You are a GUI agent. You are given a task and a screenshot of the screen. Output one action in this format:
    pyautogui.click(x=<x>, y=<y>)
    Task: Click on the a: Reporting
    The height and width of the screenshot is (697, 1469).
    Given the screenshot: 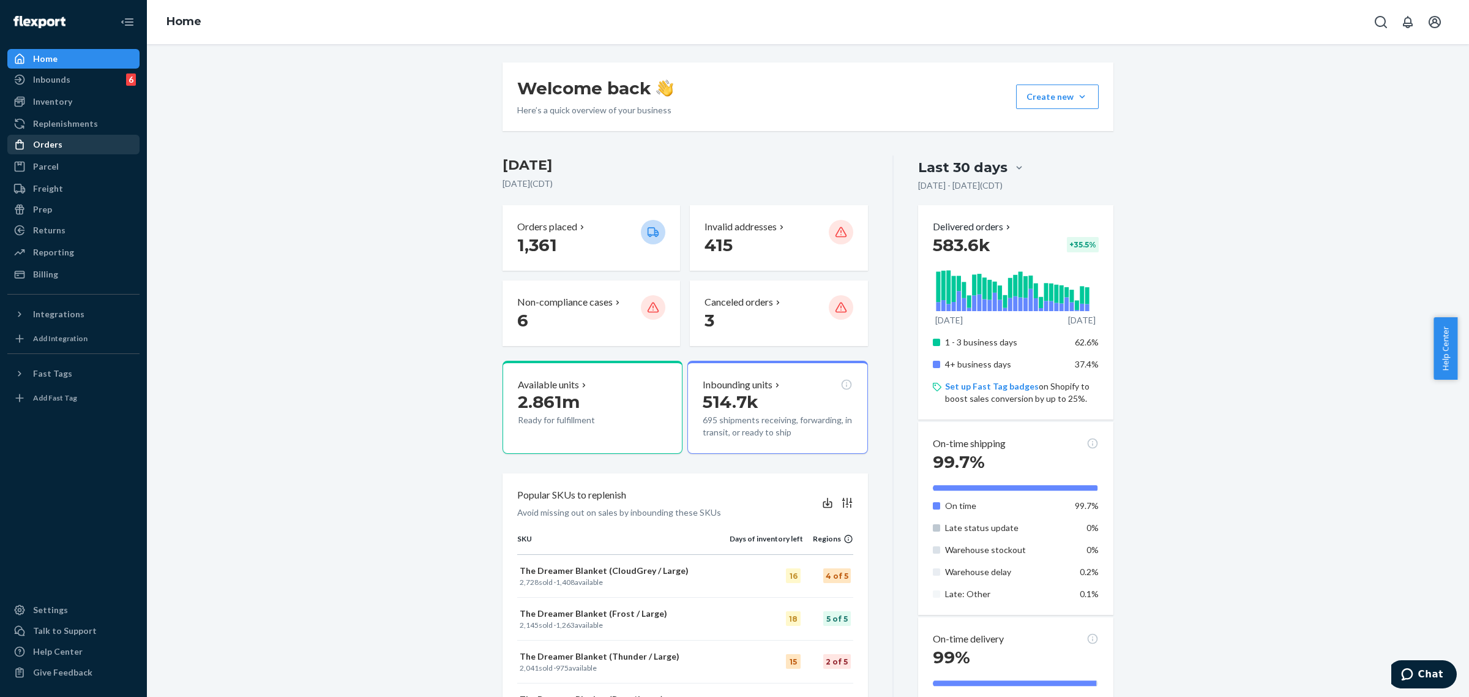 What is the action you would take?
    pyautogui.click(x=73, y=252)
    